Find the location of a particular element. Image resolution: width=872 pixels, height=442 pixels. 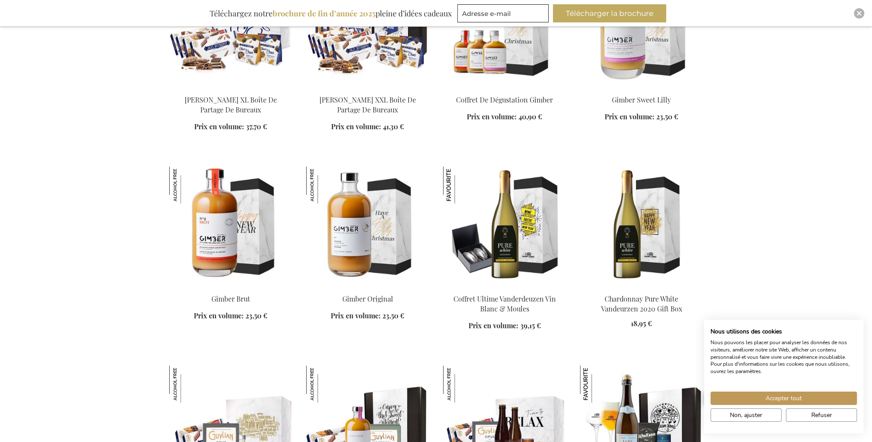

a: Gimber Original is located at coordinates (368, 299).